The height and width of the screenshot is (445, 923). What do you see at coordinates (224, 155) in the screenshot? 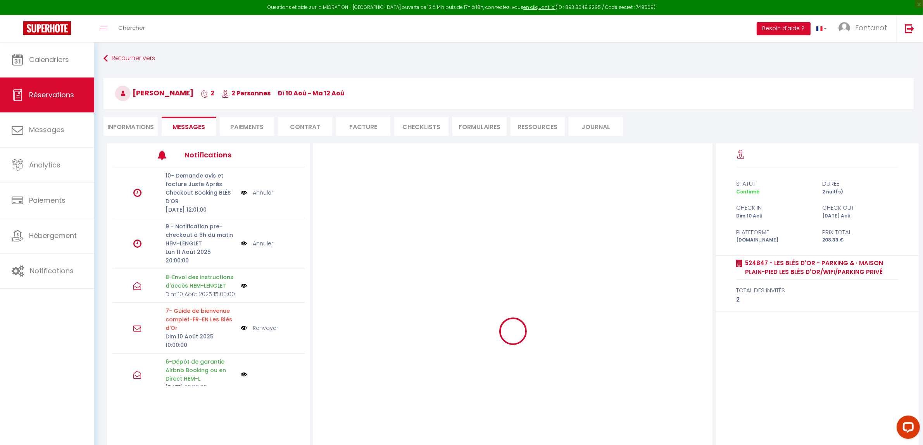
I see `h3: Notifications` at bounding box center [224, 155].